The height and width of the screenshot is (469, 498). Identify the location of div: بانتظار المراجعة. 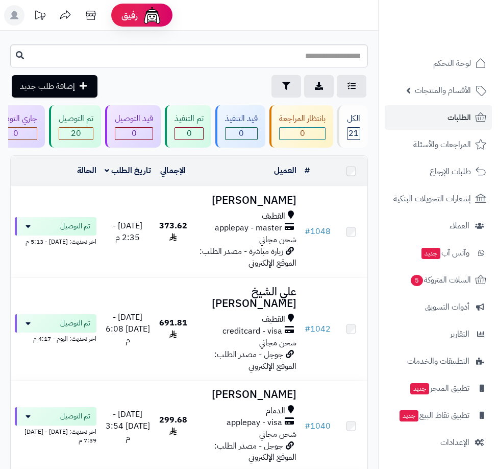
(302, 118).